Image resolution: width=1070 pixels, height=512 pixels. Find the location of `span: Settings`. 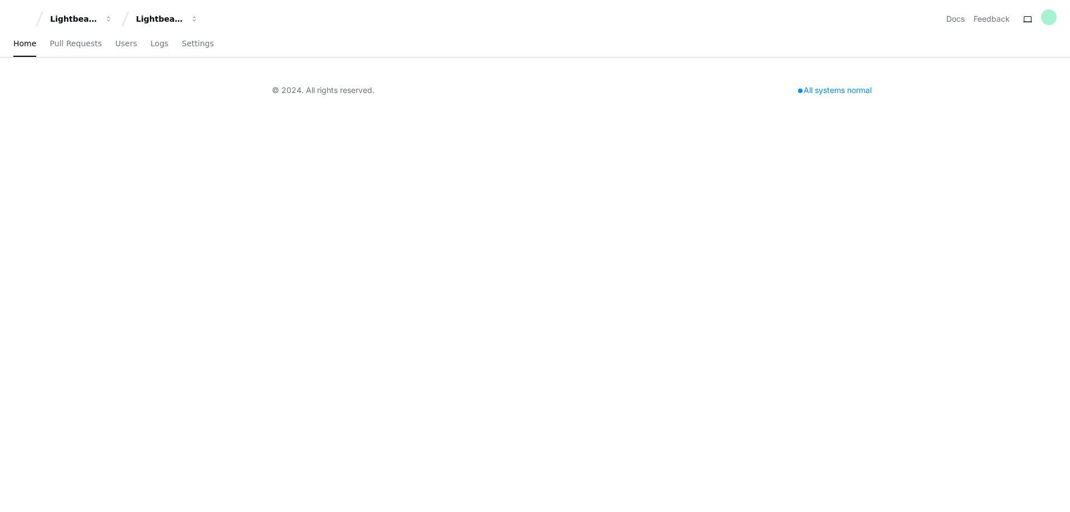

span: Settings is located at coordinates (197, 43).